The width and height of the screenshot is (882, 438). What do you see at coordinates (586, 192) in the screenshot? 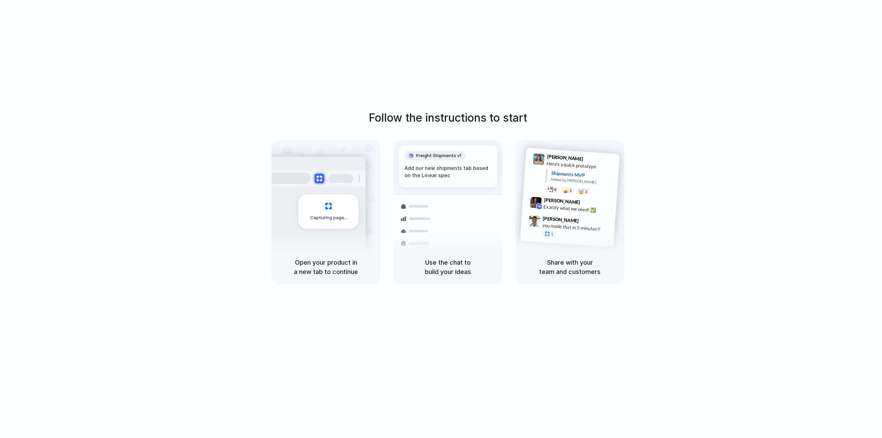
I see `span: 3` at bounding box center [586, 192].